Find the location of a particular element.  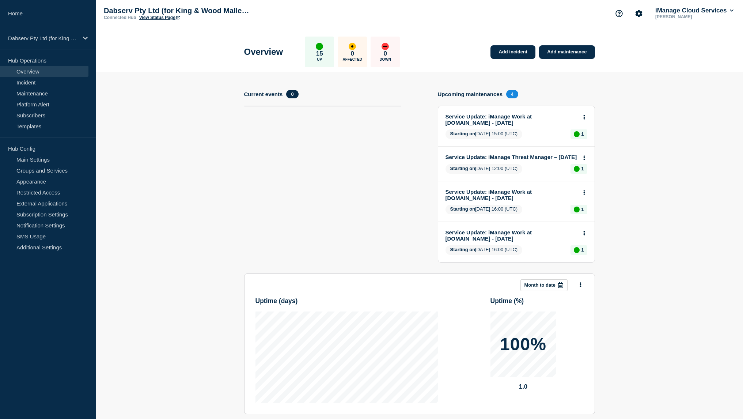

span: 4 is located at coordinates (512, 94).